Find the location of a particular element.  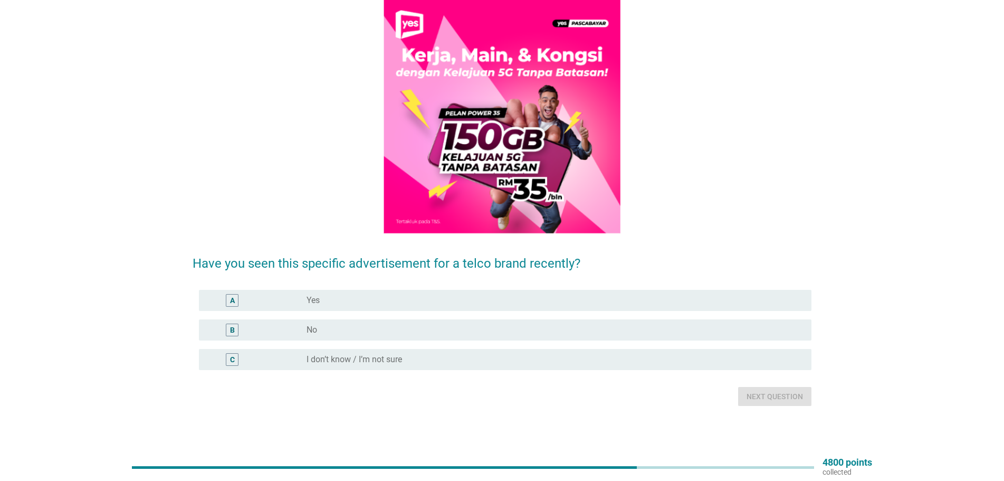

div: A is located at coordinates (232, 300).